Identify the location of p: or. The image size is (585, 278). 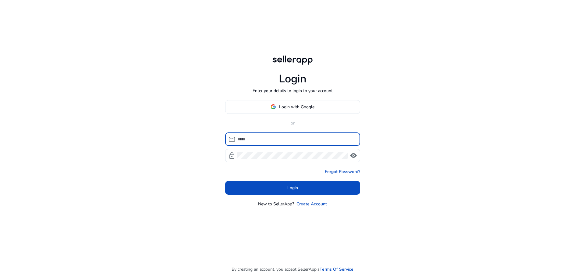
(293, 123).